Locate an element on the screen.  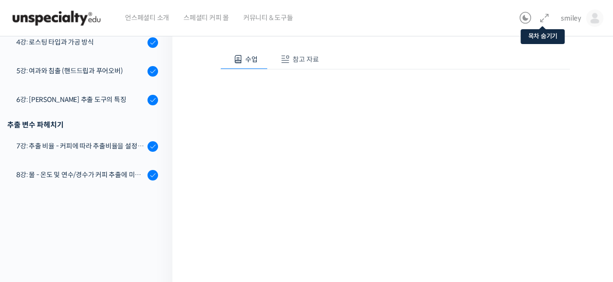
div: 8강: 물 - 온도 및 연수/경수가 커피 추출에 미치는 영향 is located at coordinates (80, 175).